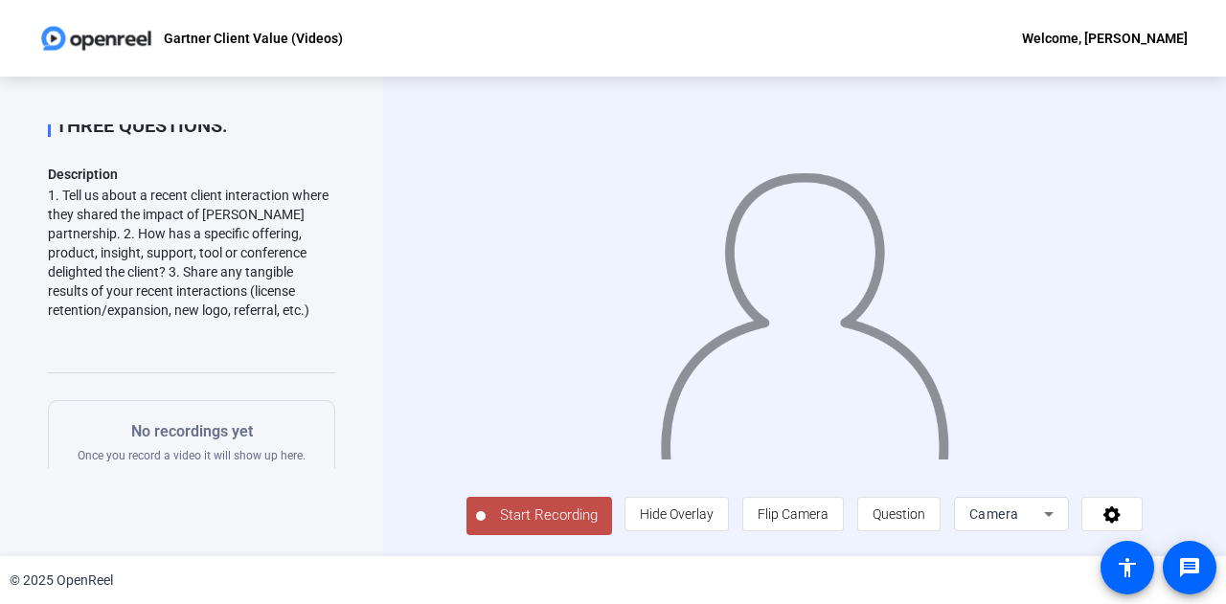  What do you see at coordinates (192, 432) in the screenshot?
I see `p: No recordings yet` at bounding box center [192, 432].